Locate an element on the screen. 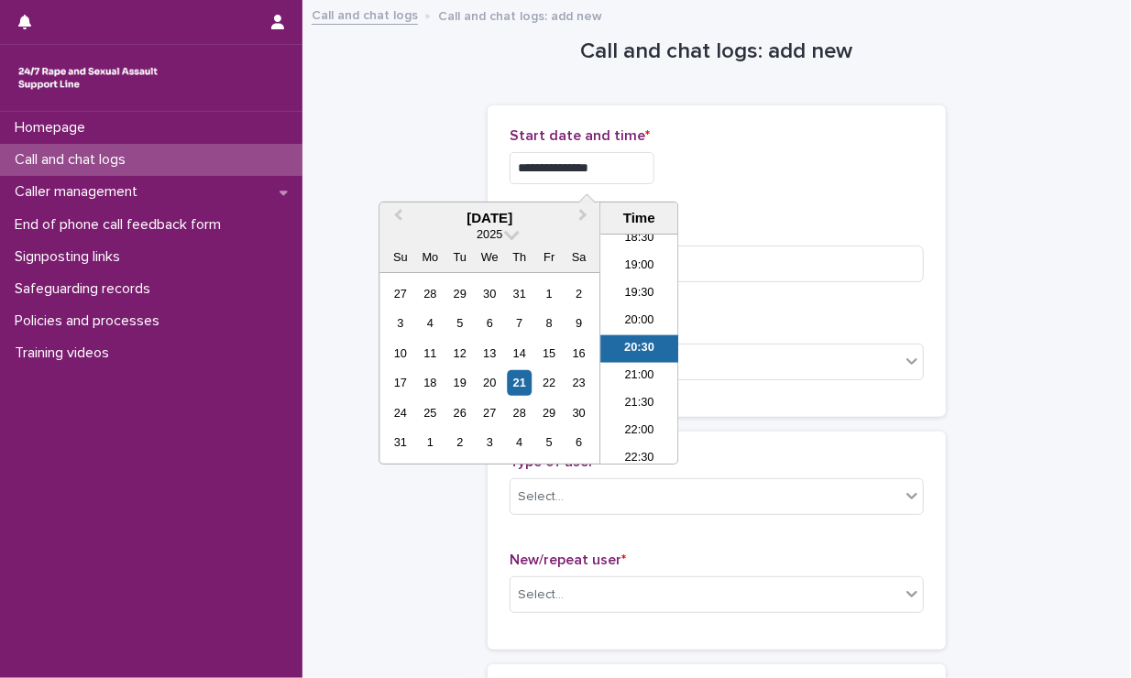  div: Th is located at coordinates (519, 257).